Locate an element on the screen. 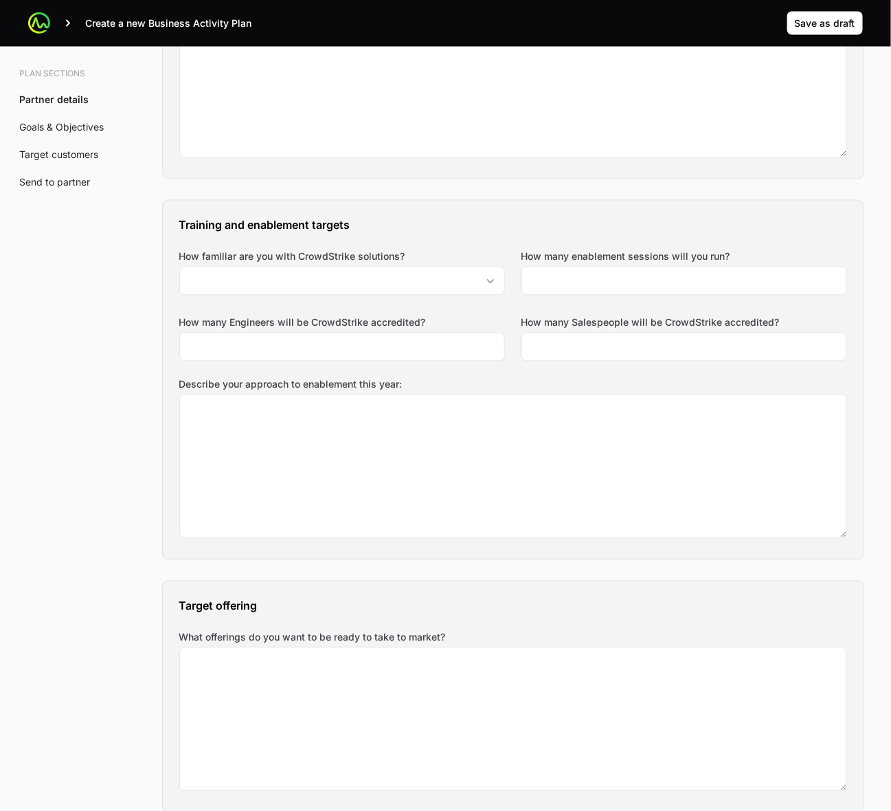 Image resolution: width=891 pixels, height=811 pixels. a: Goals & Objectives is located at coordinates (62, 127).